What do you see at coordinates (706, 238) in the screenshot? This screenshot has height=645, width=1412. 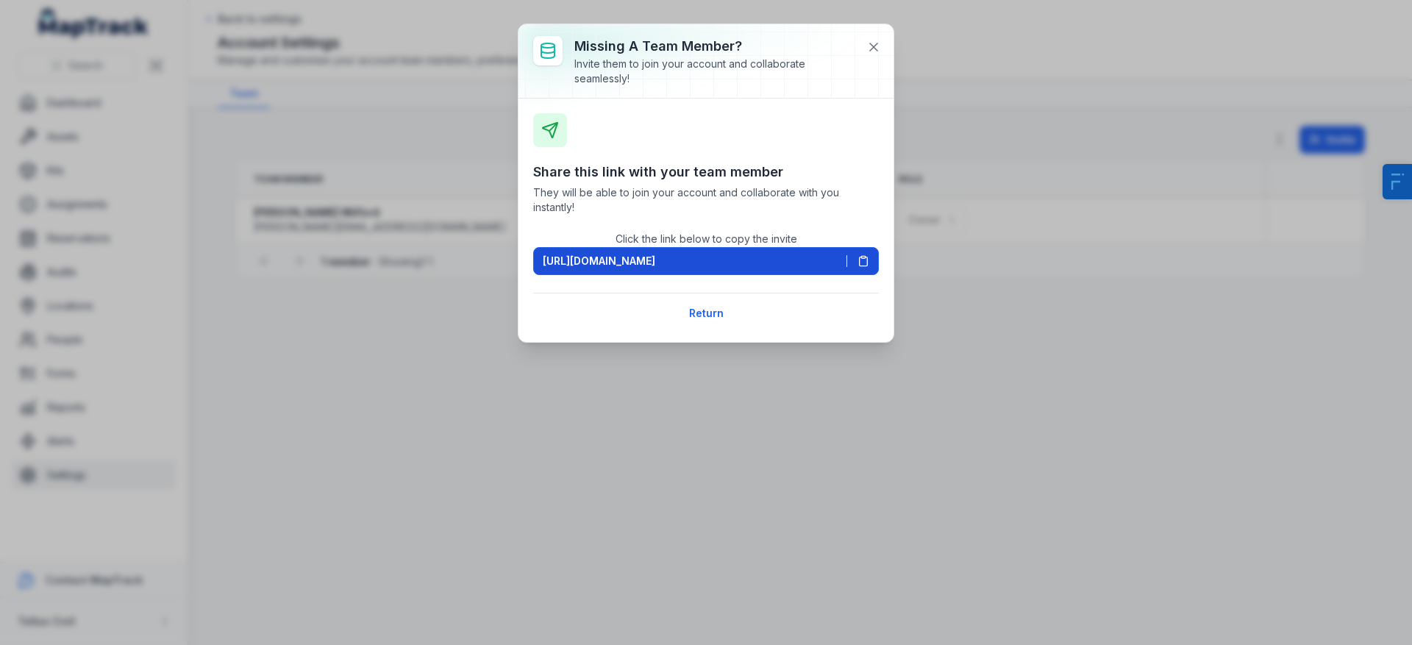 I see `span: Click the link below to copy the invite` at bounding box center [706, 238].